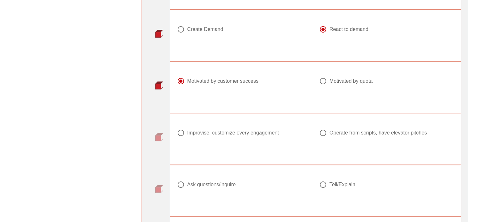 This screenshot has width=486, height=222. What do you see at coordinates (212, 185) in the screenshot?
I see `div: Ask questions/inquire` at bounding box center [212, 185].